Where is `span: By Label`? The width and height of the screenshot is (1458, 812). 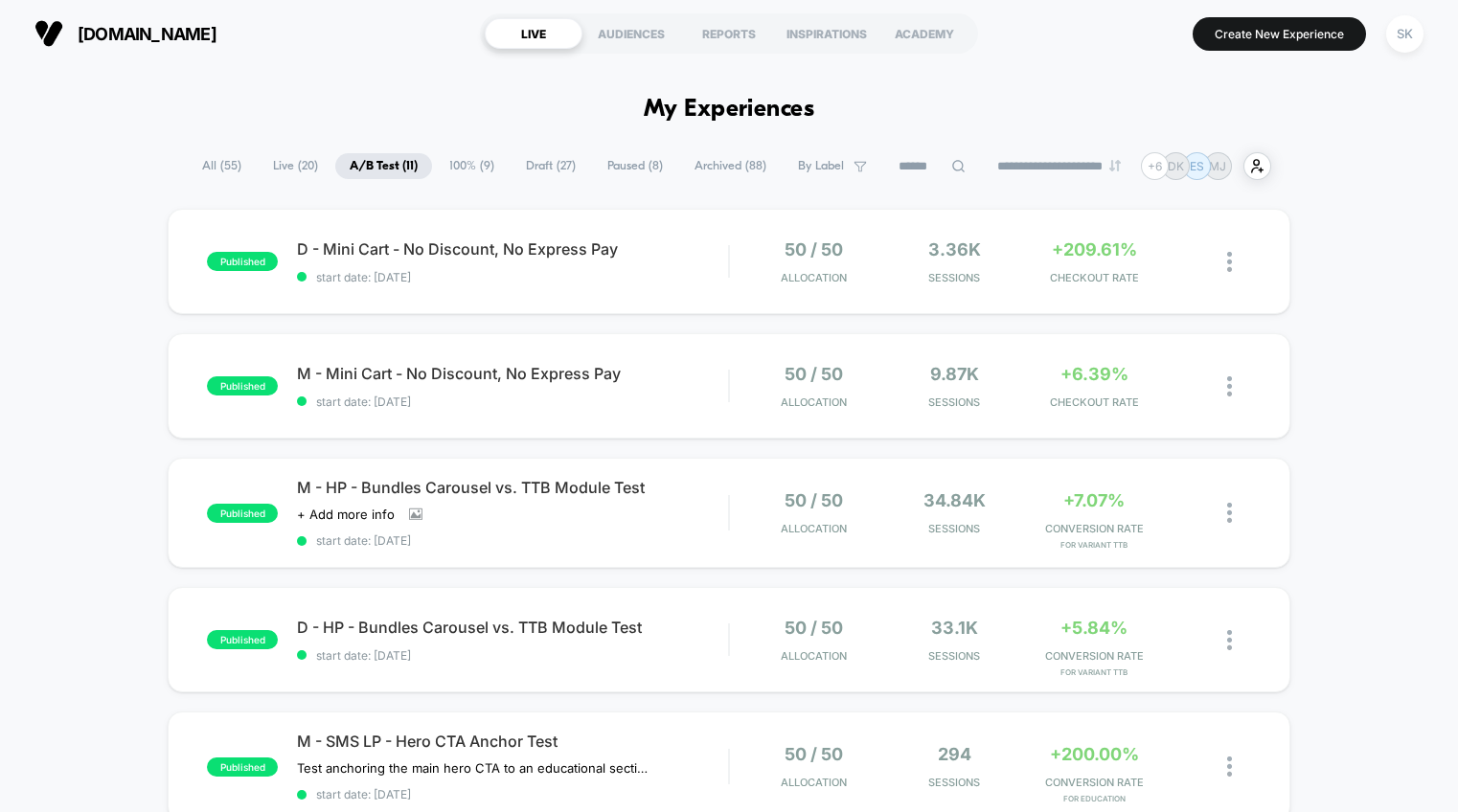 span: By Label is located at coordinates (821, 166).